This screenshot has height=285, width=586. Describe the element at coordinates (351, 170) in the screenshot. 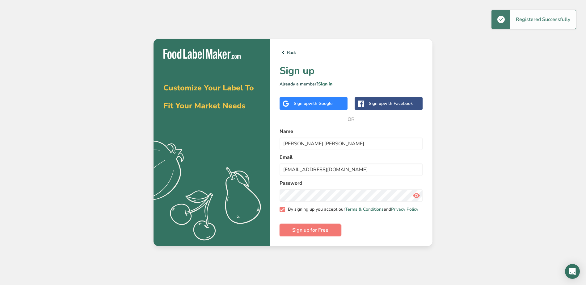

I see `input: email@example.com` at that location.